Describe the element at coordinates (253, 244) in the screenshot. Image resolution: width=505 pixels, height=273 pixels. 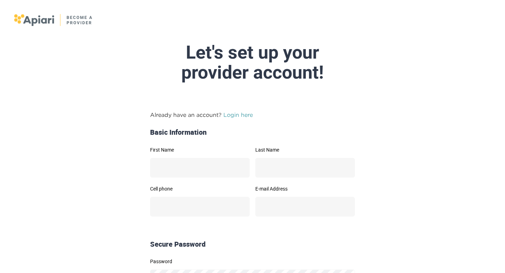
I see `div: Secure Password` at that location.